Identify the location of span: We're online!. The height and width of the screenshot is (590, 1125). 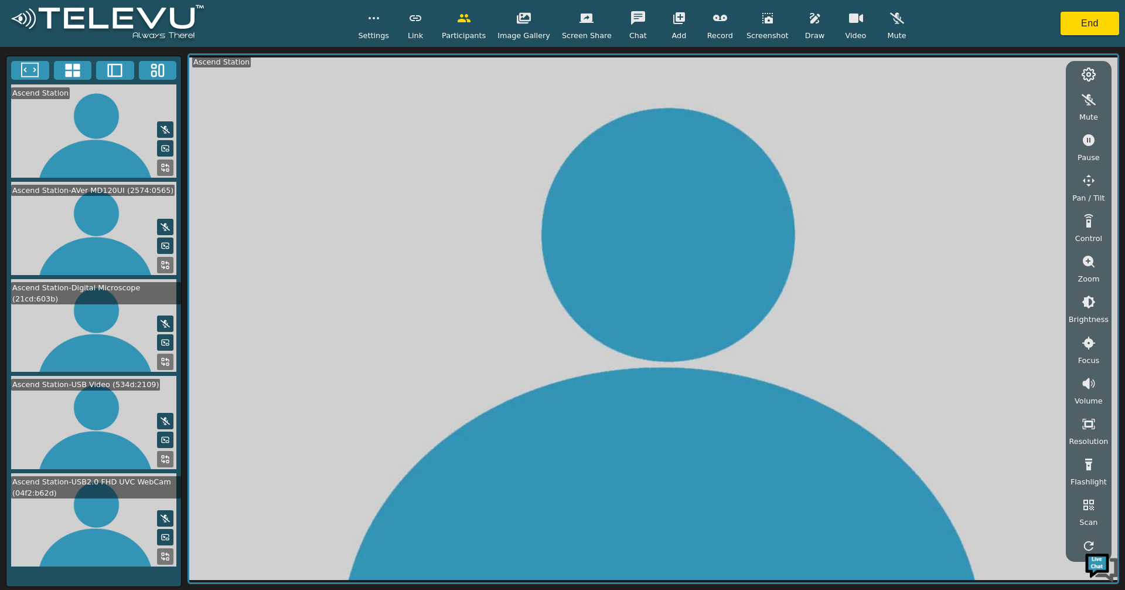
(115, 207).